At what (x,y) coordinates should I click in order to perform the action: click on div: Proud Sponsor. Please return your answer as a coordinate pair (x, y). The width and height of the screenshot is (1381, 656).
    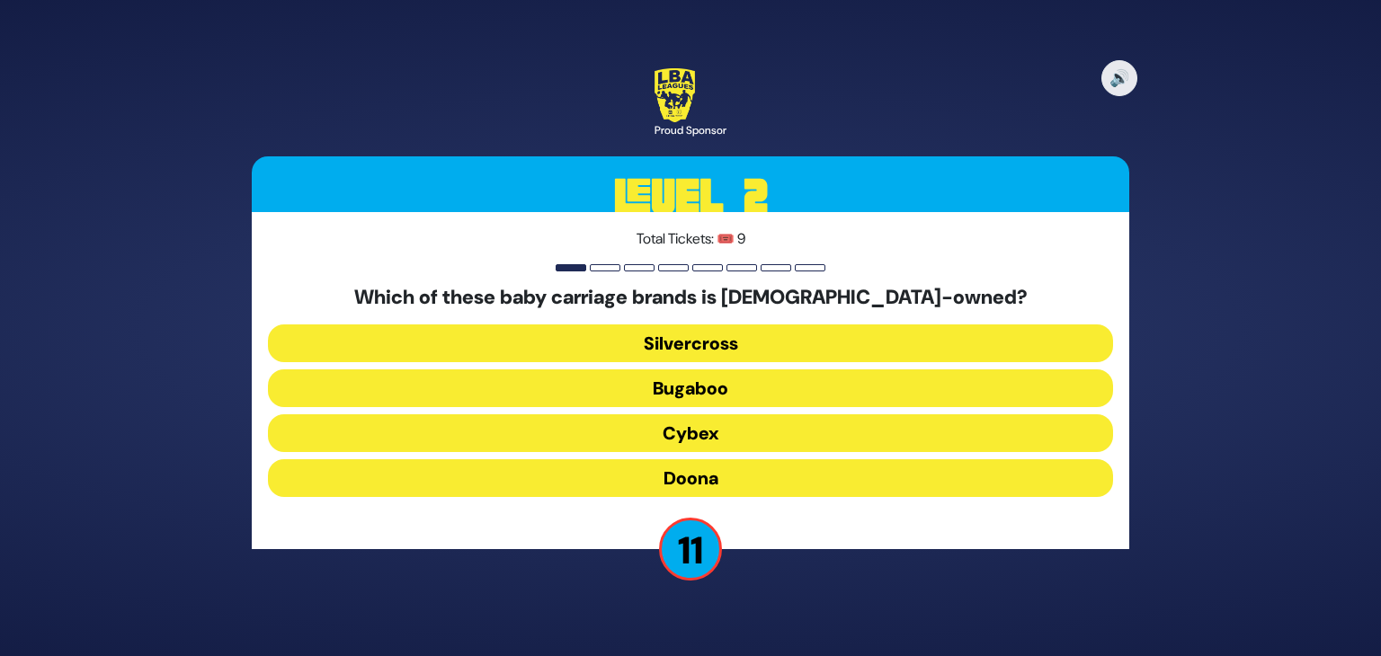
    Looking at the image, I should click on (690, 130).